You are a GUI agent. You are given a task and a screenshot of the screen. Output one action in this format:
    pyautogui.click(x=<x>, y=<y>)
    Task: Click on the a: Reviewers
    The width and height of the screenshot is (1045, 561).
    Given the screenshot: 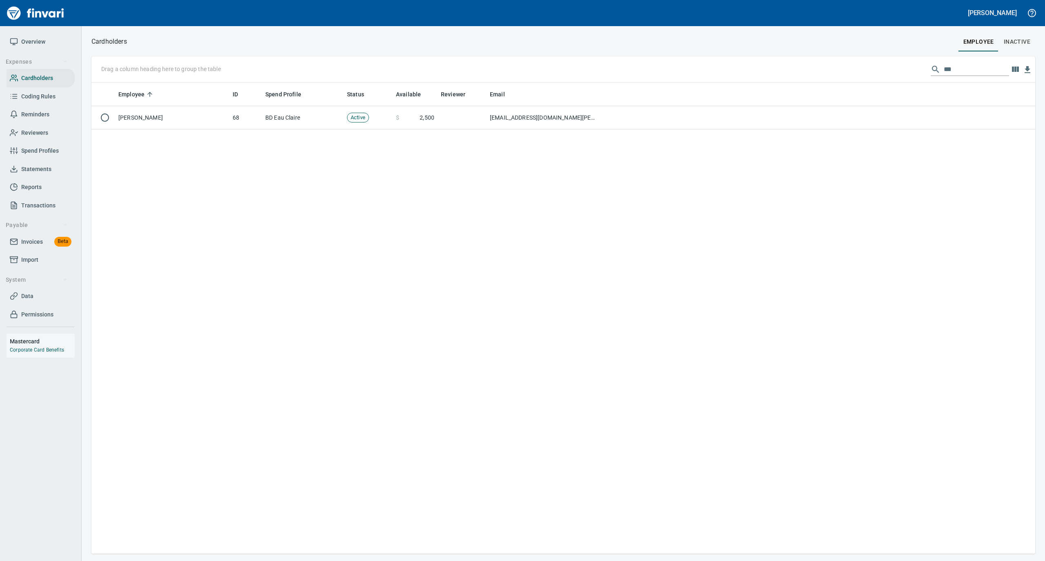 What is the action you would take?
    pyautogui.click(x=40, y=133)
    